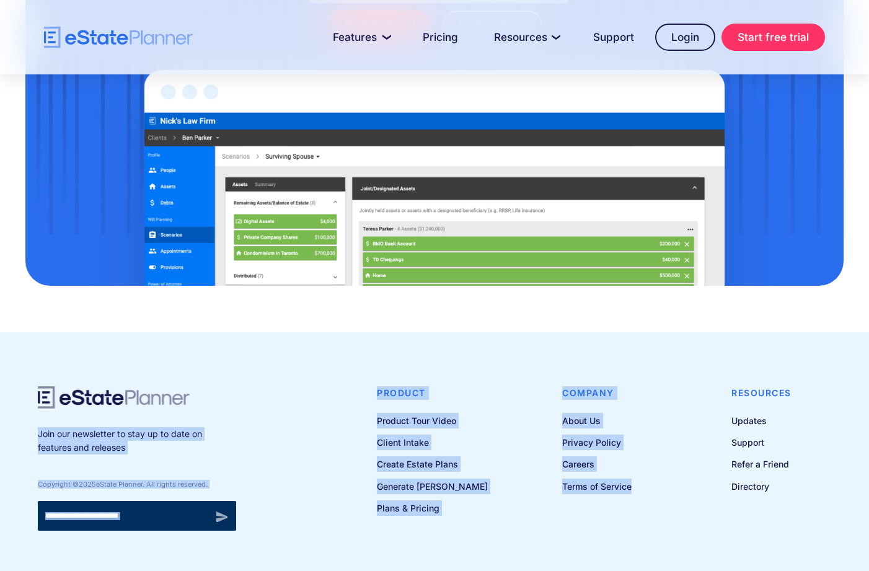 The image size is (869, 571). Describe the element at coordinates (359, 37) in the screenshot. I see `a: Features` at that location.